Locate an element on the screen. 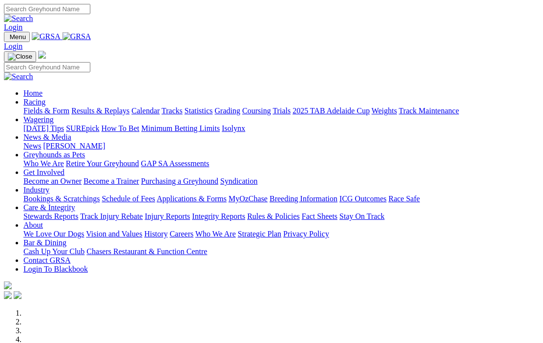 This screenshot has width=543, height=343. a: Injury Reports is located at coordinates (167, 216).